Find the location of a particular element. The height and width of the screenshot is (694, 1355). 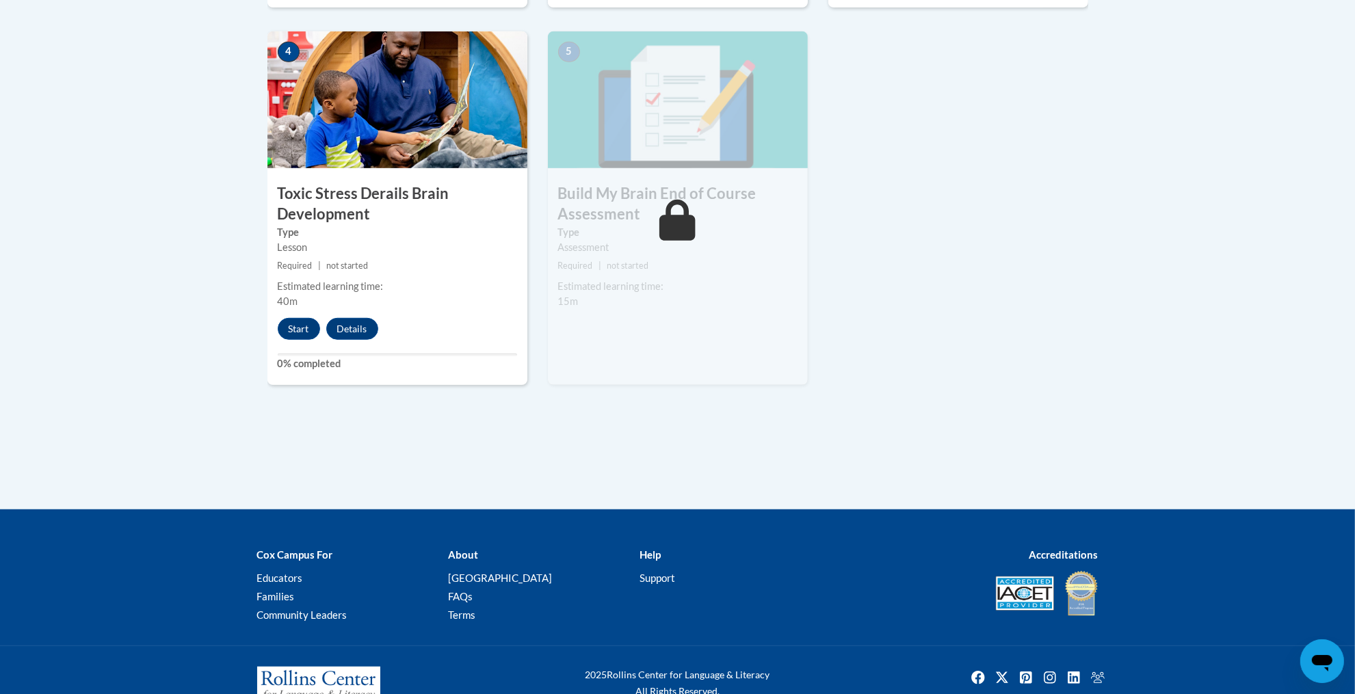

a: Terms is located at coordinates (462, 615).